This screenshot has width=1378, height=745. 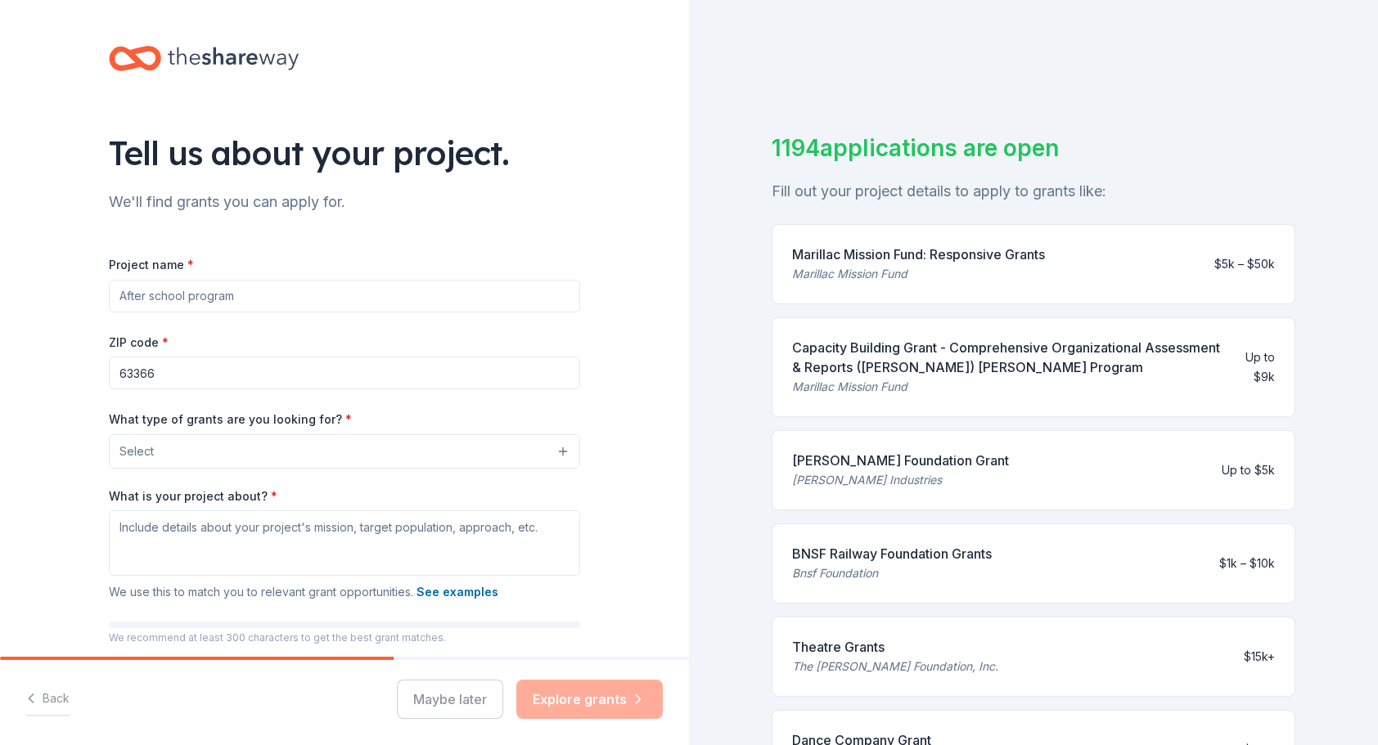 I want to click on div: Bnsf Foundation, so click(x=892, y=574).